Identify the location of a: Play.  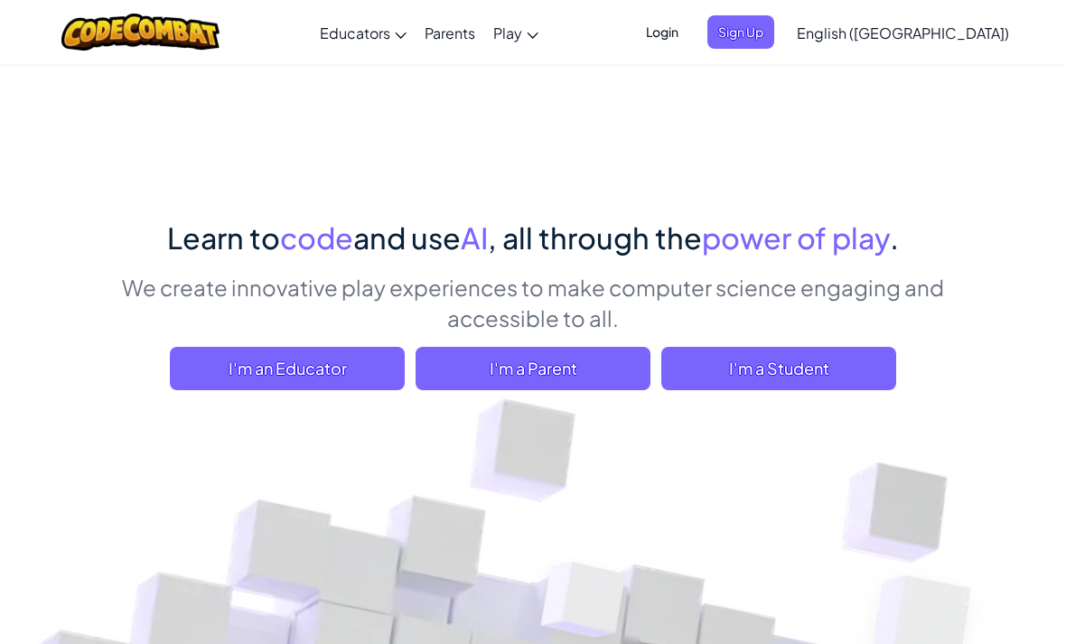
(516, 33).